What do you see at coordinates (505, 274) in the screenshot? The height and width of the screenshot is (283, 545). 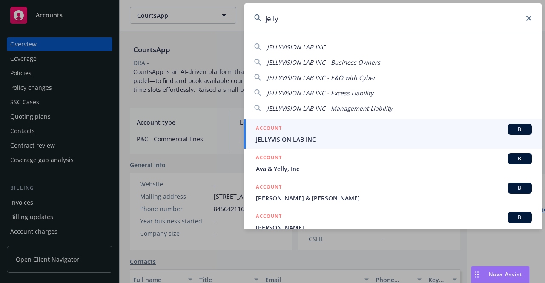 I see `span: Nova Assist` at bounding box center [505, 274].